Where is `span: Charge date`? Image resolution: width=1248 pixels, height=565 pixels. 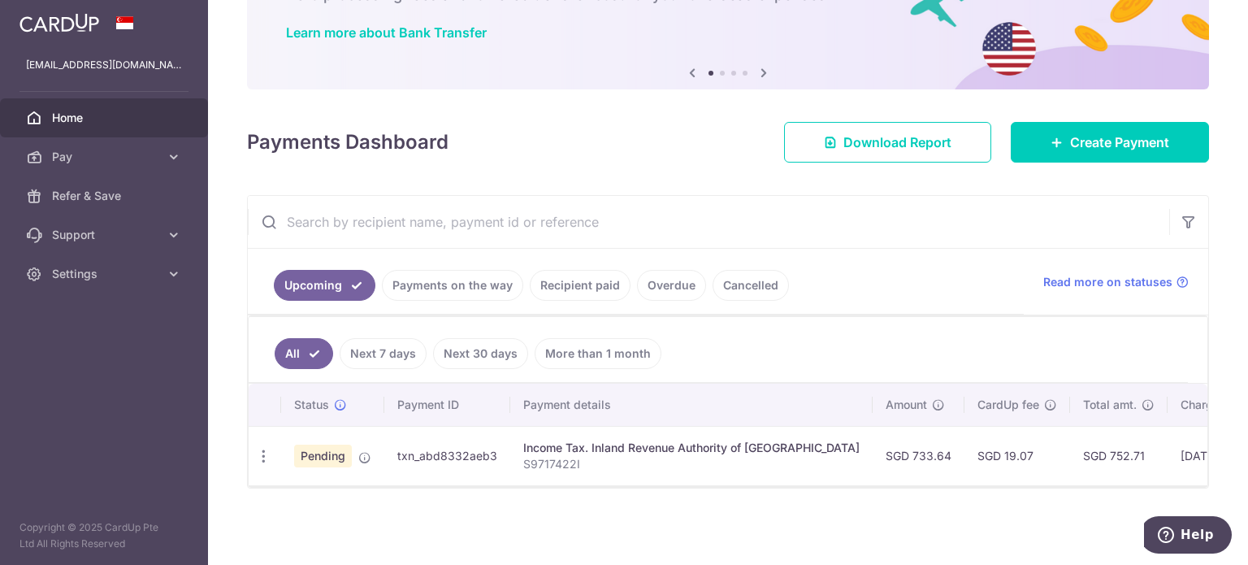 span: Charge date is located at coordinates (1214, 405).